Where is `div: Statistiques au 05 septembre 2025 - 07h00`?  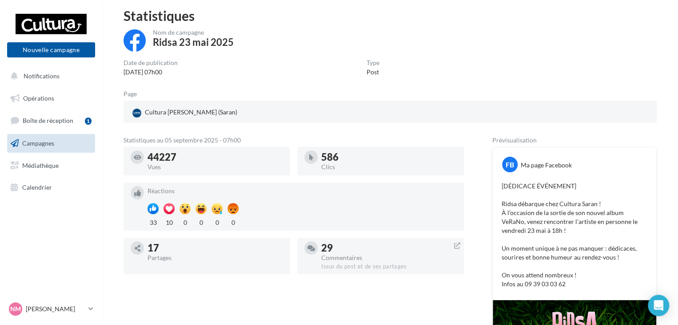
div: Statistiques au 05 septembre 2025 - 07h00 is located at coordinates (294, 140).